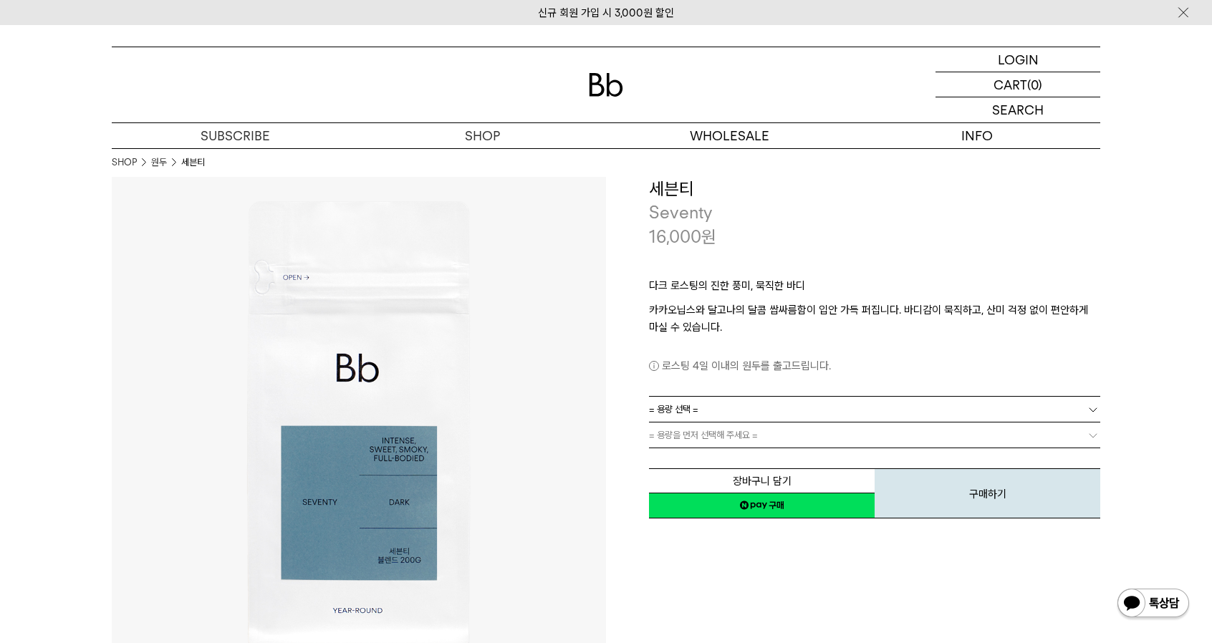  Describe the element at coordinates (606, 13) in the screenshot. I see `a: 신규 회원 가입 시 3,000원 할인` at that location.